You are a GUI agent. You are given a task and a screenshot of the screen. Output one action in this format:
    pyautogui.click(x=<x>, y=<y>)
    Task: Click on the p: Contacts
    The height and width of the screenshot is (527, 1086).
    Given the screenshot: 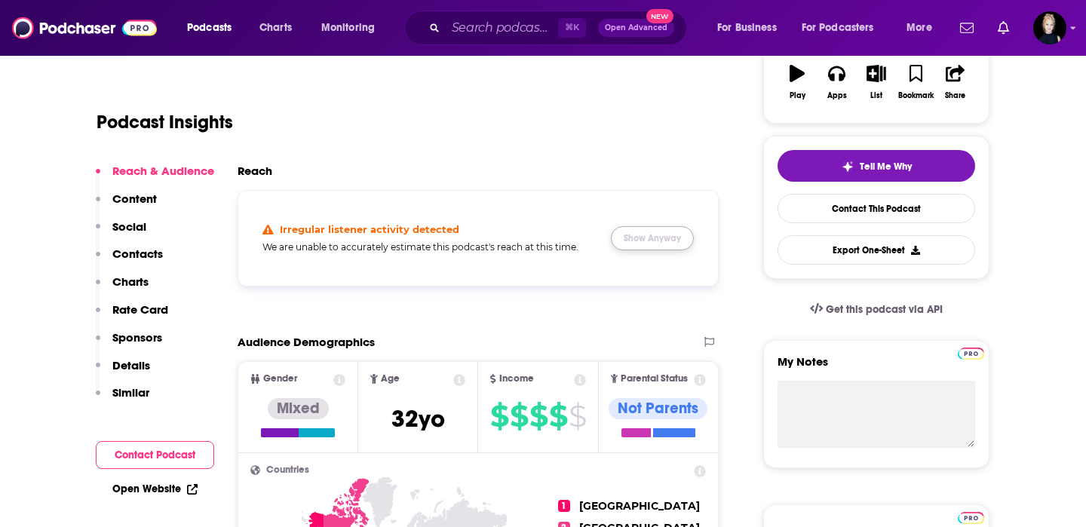 What is the action you would take?
    pyautogui.click(x=137, y=253)
    